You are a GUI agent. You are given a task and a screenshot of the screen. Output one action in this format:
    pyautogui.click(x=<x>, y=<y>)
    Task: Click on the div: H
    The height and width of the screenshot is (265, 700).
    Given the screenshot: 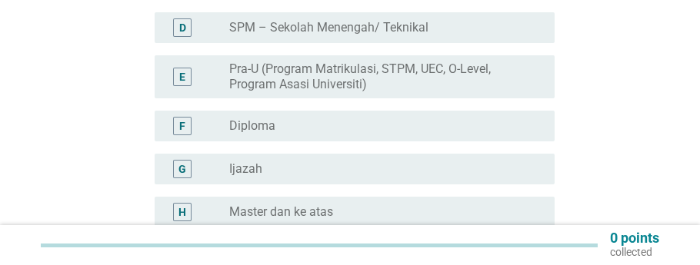 What is the action you would take?
    pyautogui.click(x=182, y=212)
    